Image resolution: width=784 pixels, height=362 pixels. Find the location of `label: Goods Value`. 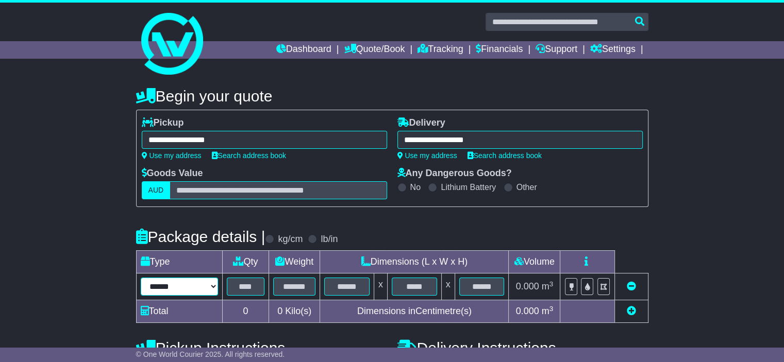

label: Goods Value is located at coordinates (172, 174).